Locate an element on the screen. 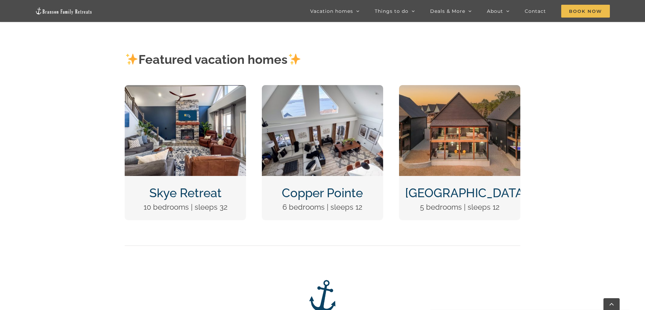 This screenshot has width=645, height=310. img: Branson Family Retreats Logo is located at coordinates (64, 11).